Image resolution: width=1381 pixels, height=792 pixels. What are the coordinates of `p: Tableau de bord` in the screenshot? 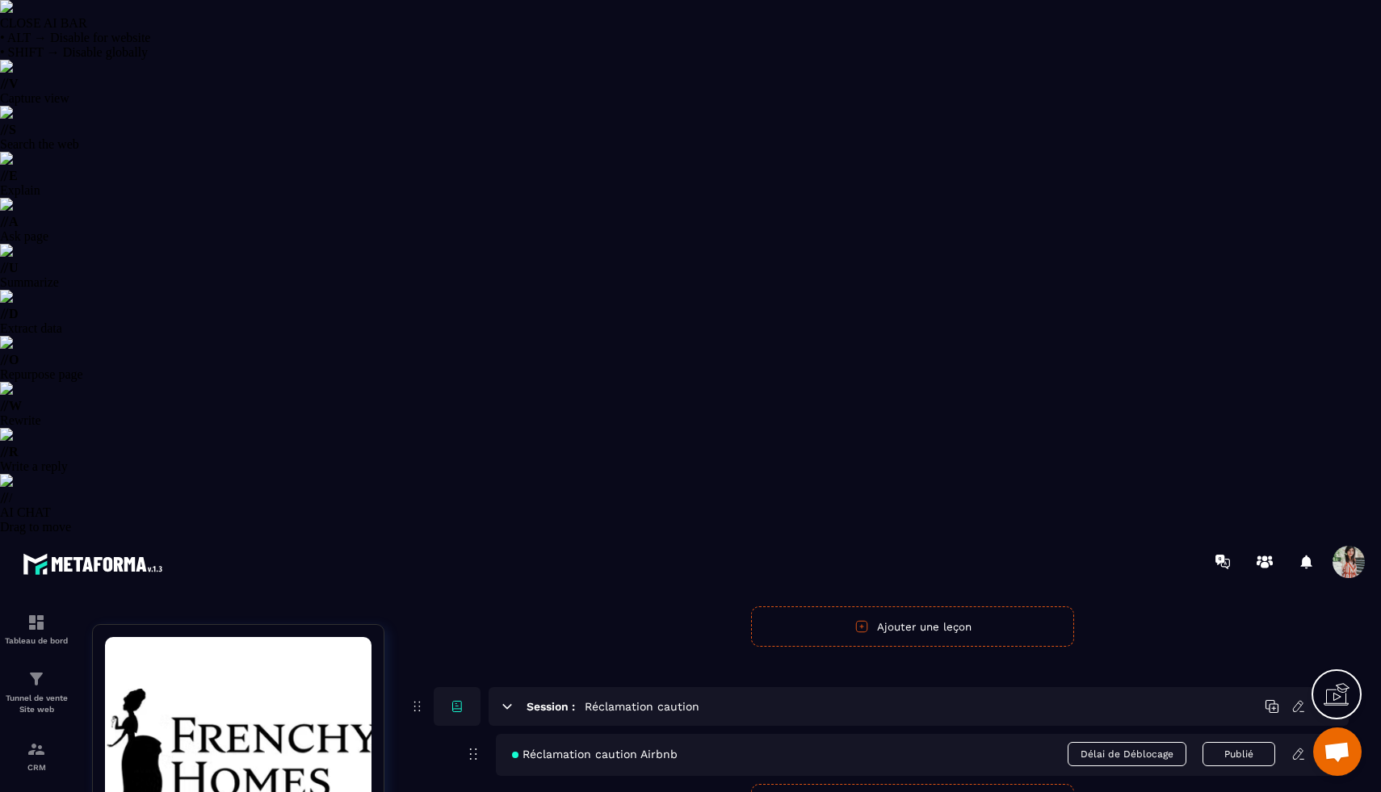 It's located at (36, 640).